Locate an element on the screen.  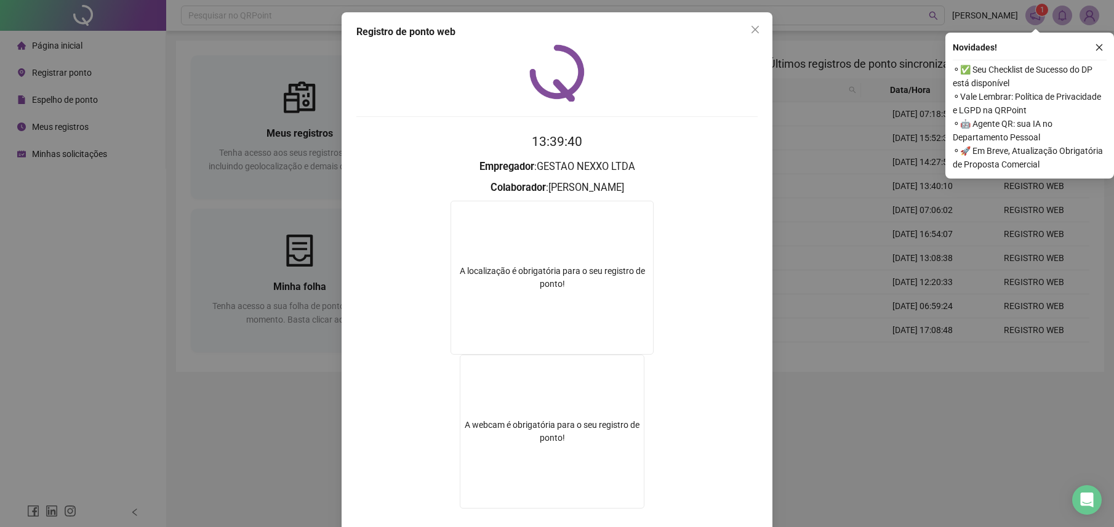
span: ⚬ ✅ Seu Checklist de Sucesso do DP está disponível is located at coordinates (1030, 76).